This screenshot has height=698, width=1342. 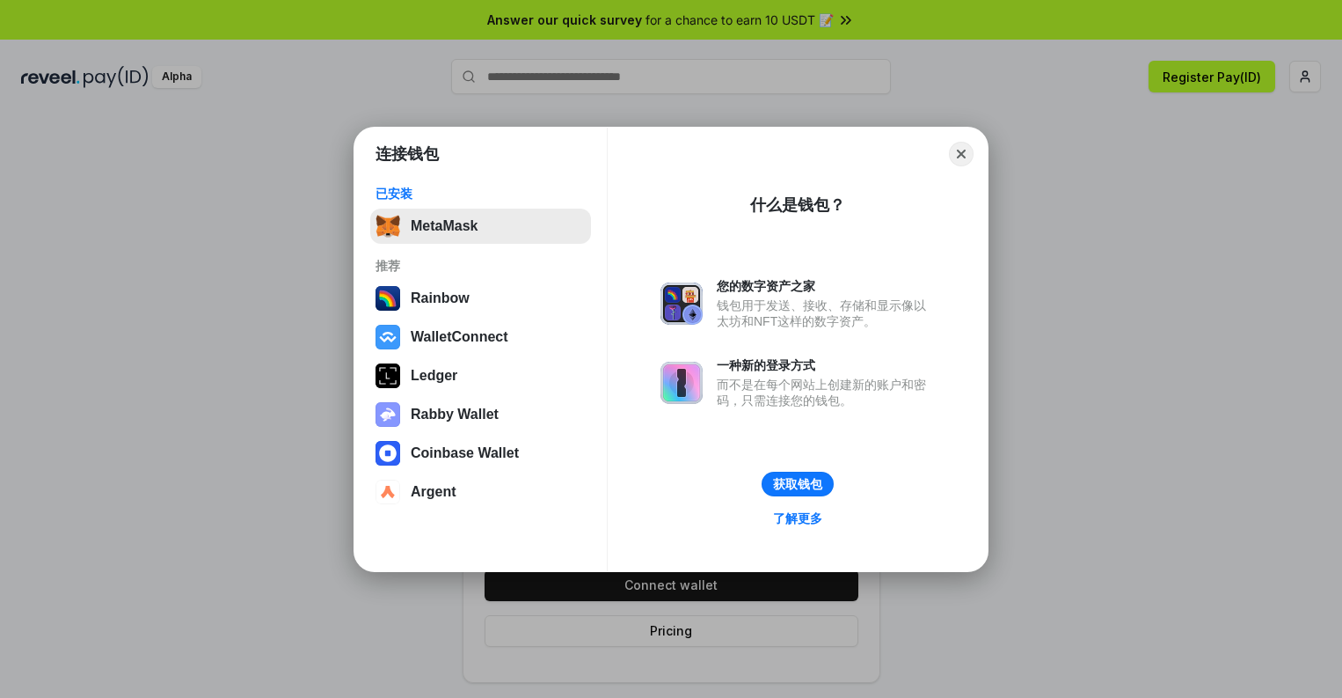 What do you see at coordinates (480, 194) in the screenshot?
I see `div: 已安装` at bounding box center [480, 194].